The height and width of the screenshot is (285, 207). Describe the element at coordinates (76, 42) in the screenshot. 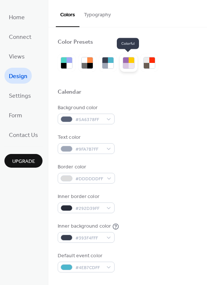

I see `div: Color Presets` at that location.